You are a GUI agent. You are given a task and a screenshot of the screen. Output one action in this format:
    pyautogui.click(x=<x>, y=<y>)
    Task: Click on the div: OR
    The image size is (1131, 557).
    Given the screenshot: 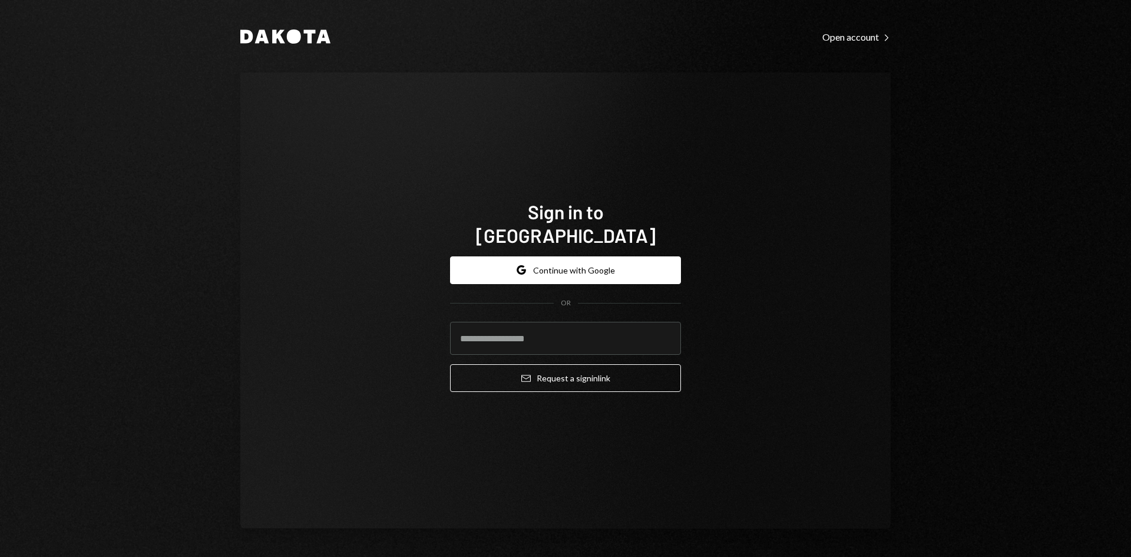 What is the action you would take?
    pyautogui.click(x=566, y=303)
    